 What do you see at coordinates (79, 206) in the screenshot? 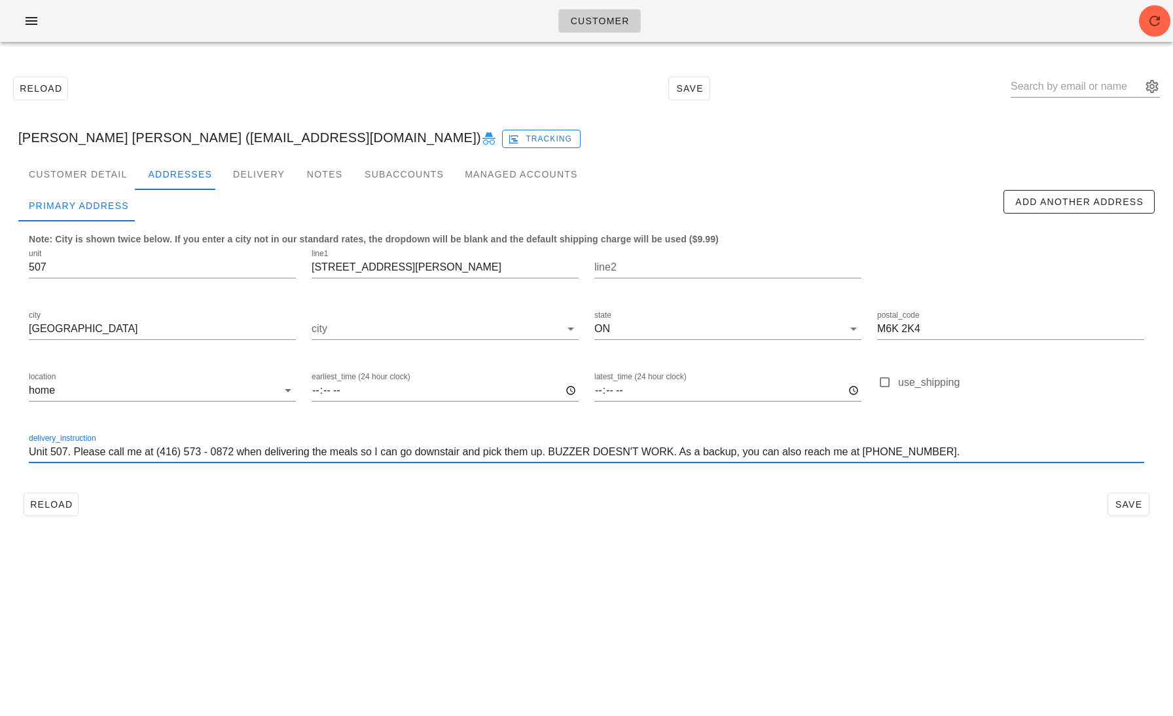
I see `div: Primary Address` at bounding box center [79, 206].